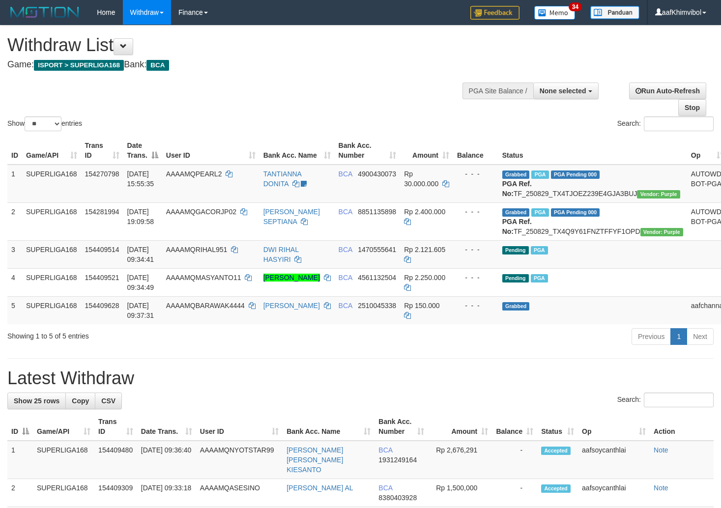  I want to click on span: Copy 4561132504 to clipboard, so click(377, 278).